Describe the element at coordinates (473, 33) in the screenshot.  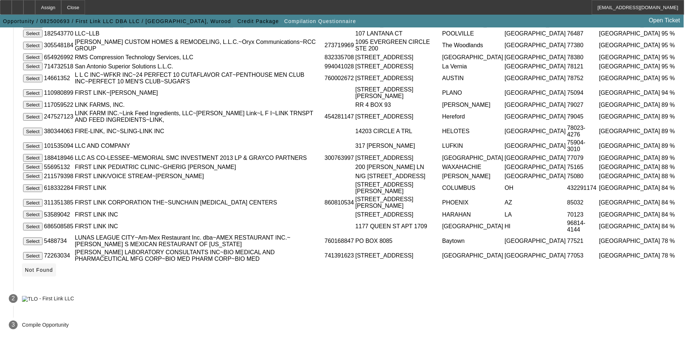
I see `td: POOLVILLE` at that location.